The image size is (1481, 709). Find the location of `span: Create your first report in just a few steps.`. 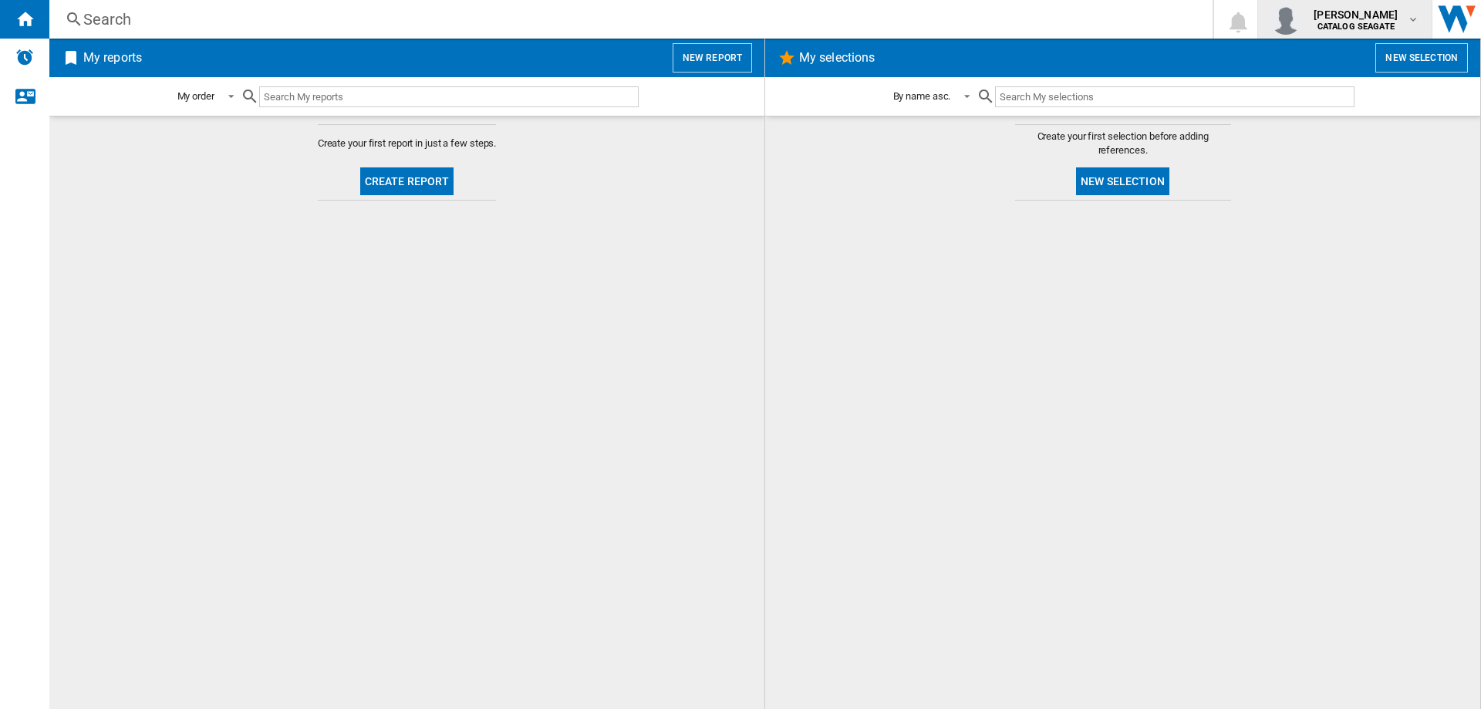

span: Create your first report in just a few steps. is located at coordinates (407, 144).